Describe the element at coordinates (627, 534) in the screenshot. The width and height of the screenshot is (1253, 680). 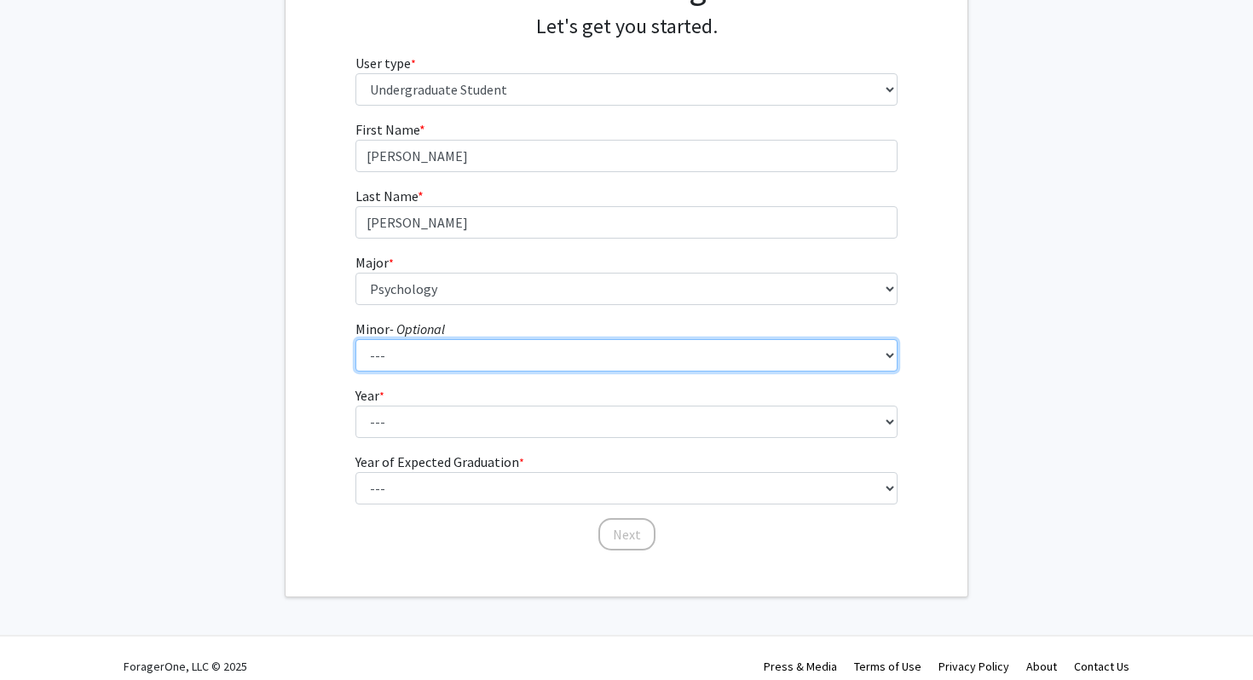
I see `button: Next` at that location.